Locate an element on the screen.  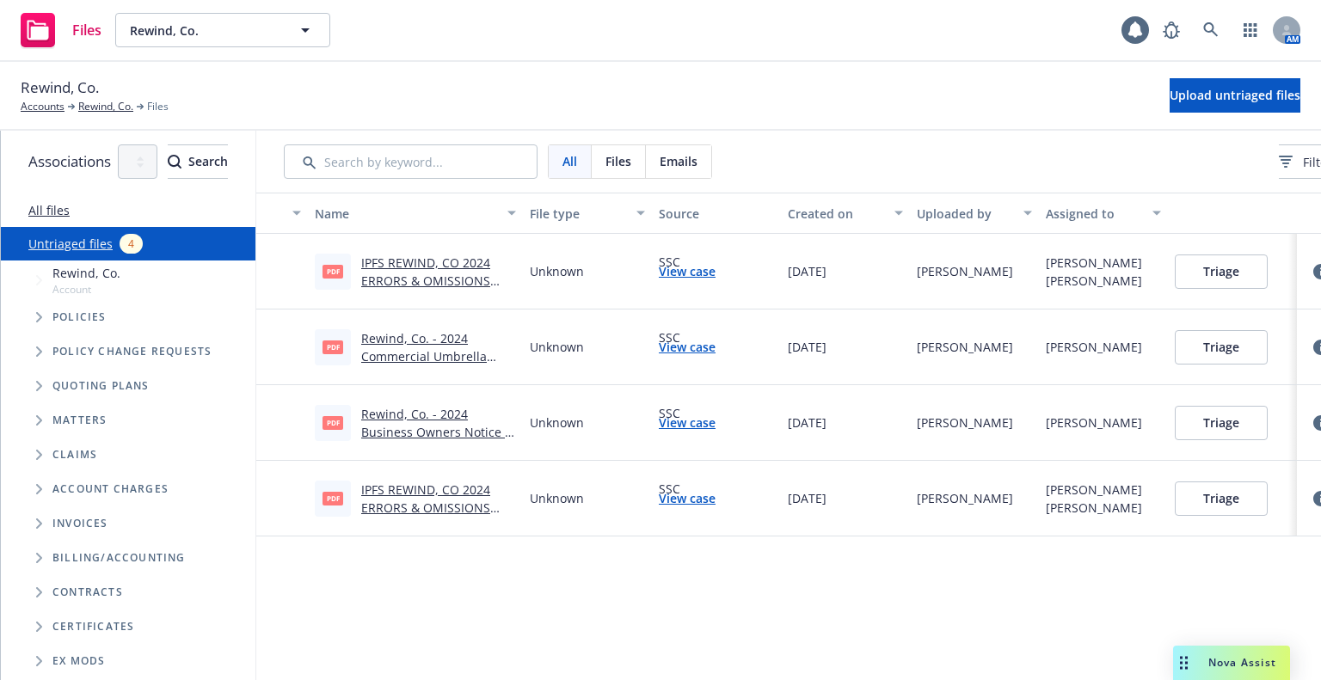
a: Rewind, Co. - 2024 Commercial Umbrella Notice of Non-Renewal of Insurance .pdf is located at coordinates (434, 366).